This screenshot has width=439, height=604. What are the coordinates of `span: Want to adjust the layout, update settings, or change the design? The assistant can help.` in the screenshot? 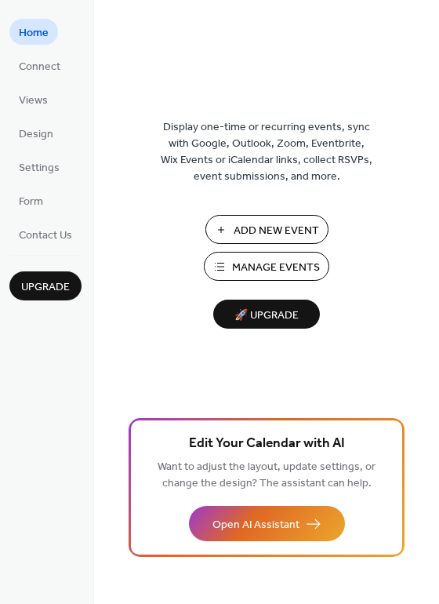 It's located at (267, 475).